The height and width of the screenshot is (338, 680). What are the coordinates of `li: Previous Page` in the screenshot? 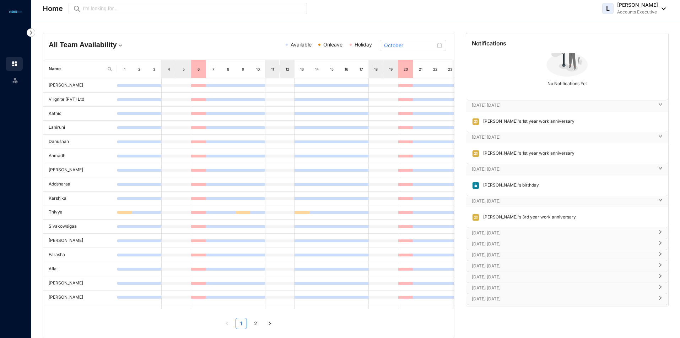 It's located at (227, 324).